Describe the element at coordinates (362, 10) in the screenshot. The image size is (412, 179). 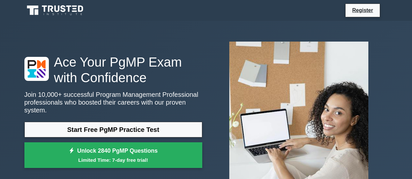
I see `a: Register` at that location.